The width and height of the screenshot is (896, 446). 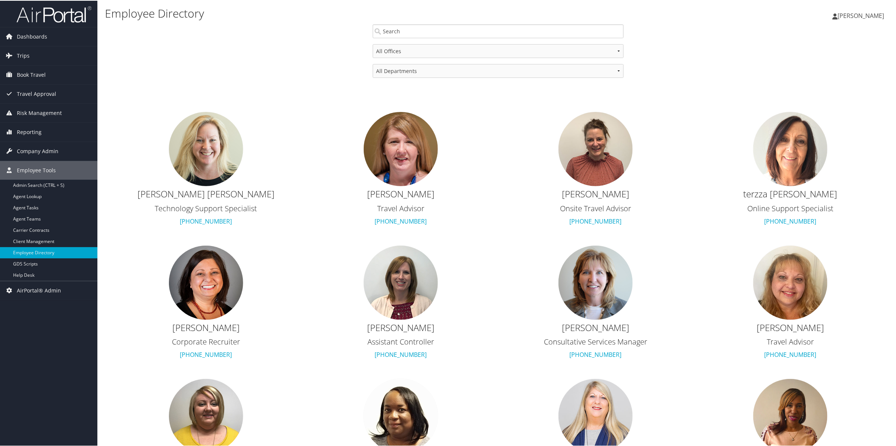 What do you see at coordinates (367, 13) in the screenshot?
I see `h1: Employee Directory` at bounding box center [367, 13].